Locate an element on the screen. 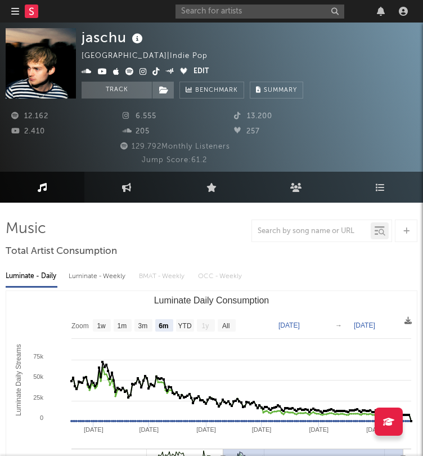  button: Edit is located at coordinates (201, 72).